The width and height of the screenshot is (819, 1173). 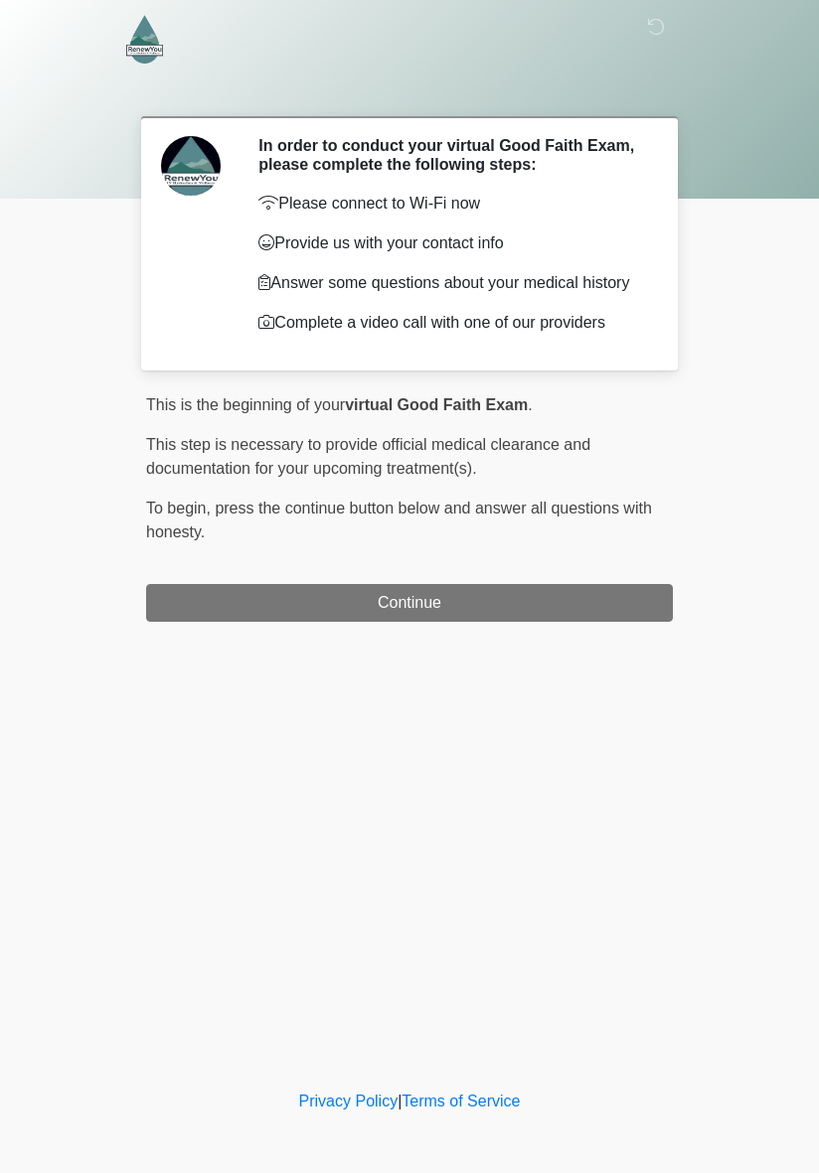 What do you see at coordinates (450, 204) in the screenshot?
I see `p: Please connect to Wi-Fi now` at bounding box center [450, 204].